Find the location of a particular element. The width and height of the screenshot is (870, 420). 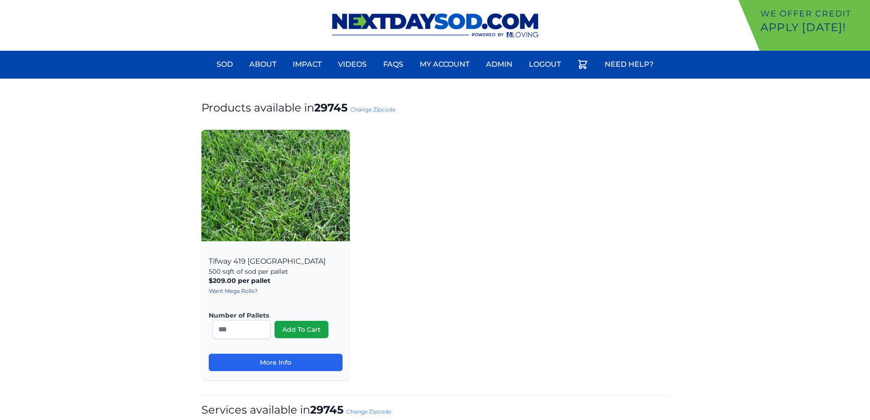

a: My Account is located at coordinates (445, 64).